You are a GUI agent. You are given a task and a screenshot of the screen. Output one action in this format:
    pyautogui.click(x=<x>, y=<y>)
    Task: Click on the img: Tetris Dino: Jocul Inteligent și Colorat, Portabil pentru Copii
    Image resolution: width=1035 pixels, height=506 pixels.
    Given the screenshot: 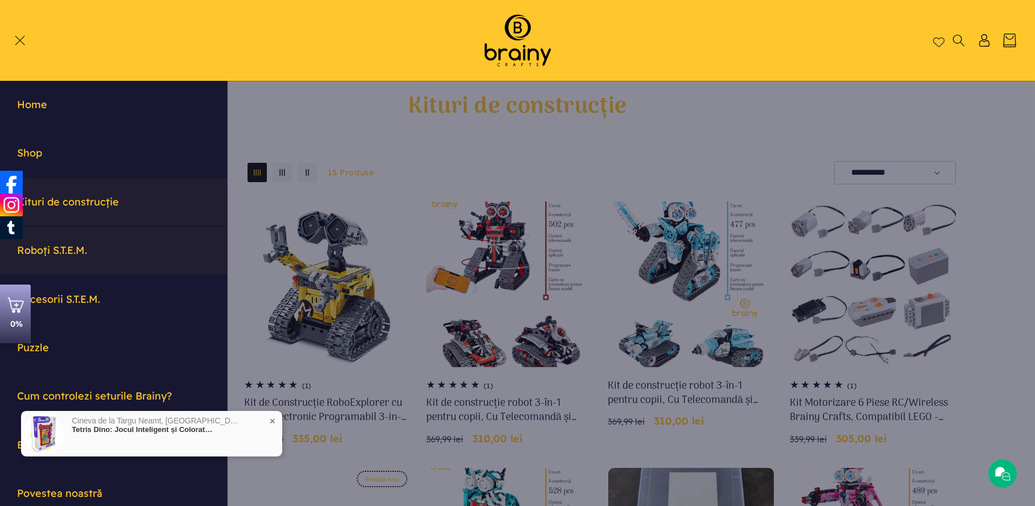 What is the action you would take?
    pyautogui.click(x=44, y=434)
    